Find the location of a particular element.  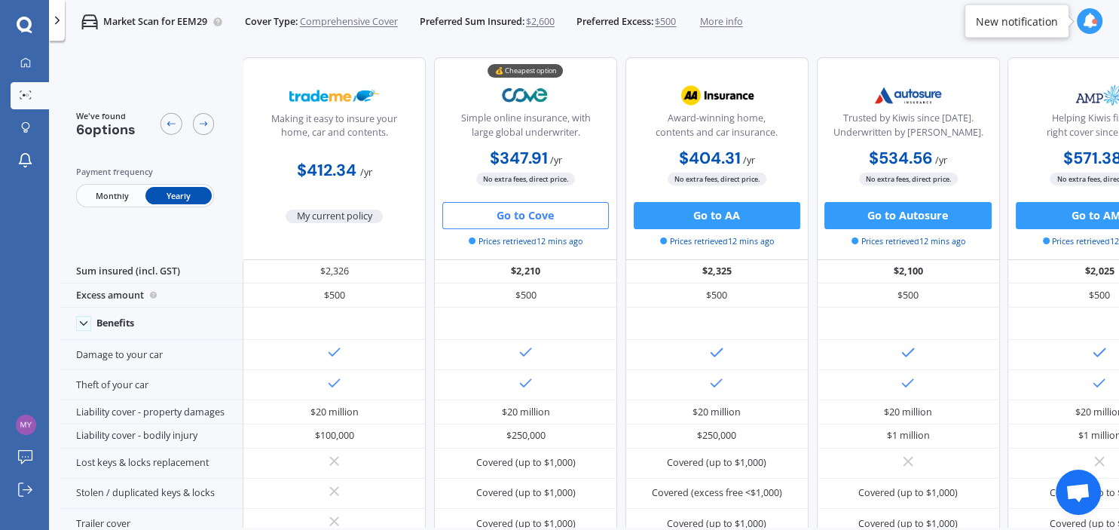

b: $347.91 is located at coordinates (518, 158).